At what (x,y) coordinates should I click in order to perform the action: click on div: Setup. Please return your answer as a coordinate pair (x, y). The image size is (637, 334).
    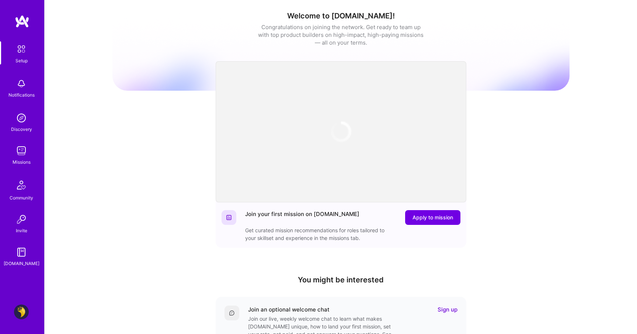
    Looking at the image, I should click on (21, 60).